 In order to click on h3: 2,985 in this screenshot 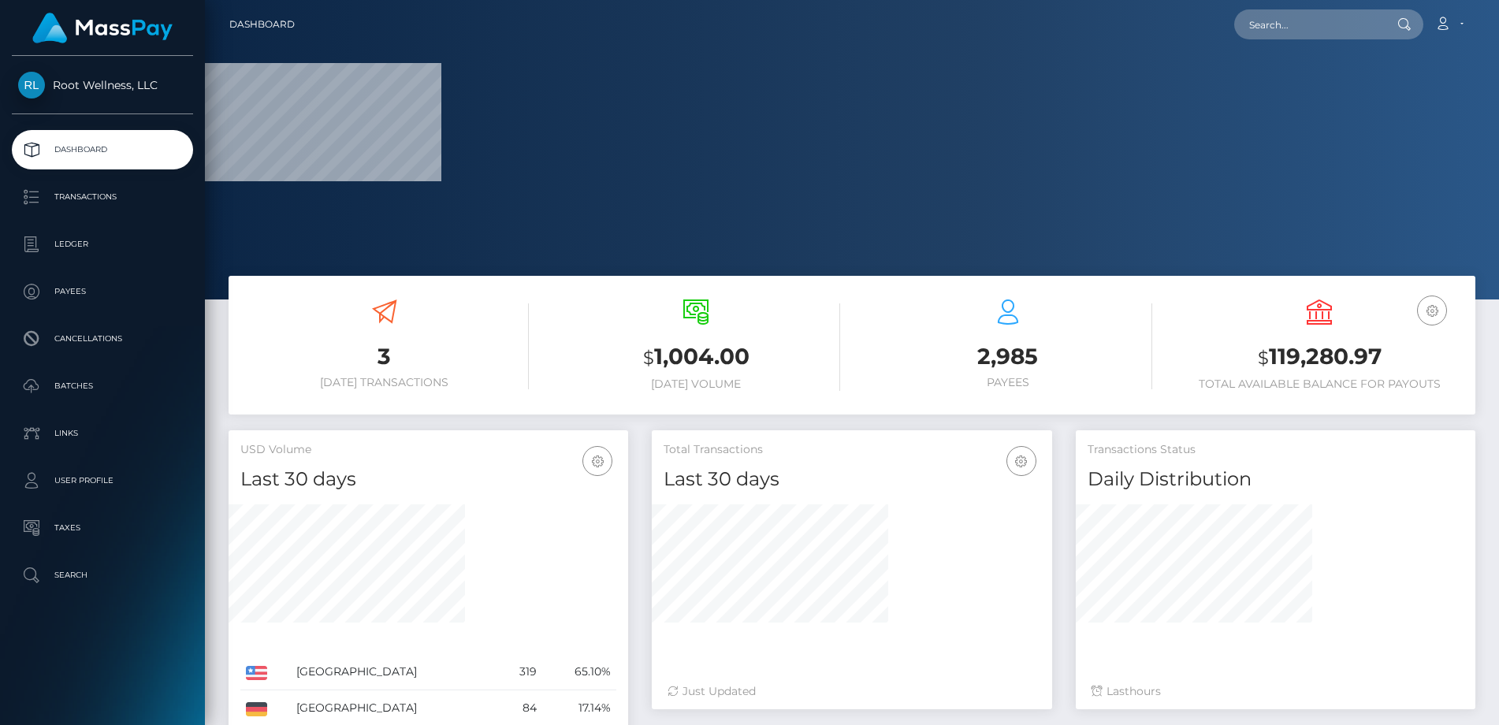, I will do `click(1008, 356)`.